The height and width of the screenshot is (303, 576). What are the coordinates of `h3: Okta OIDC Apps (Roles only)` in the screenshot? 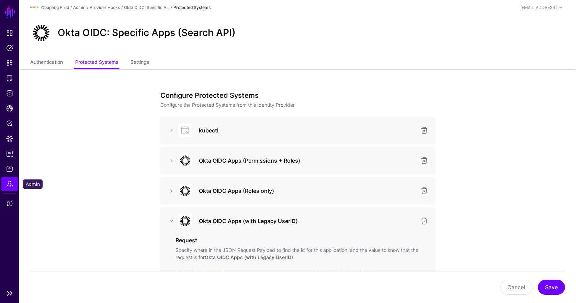 It's located at (307, 191).